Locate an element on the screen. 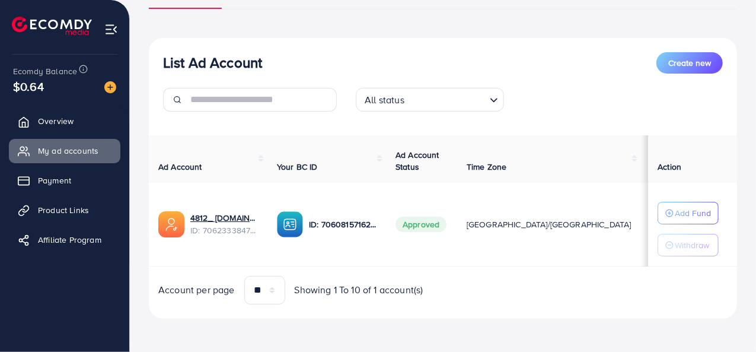  span: Overview is located at coordinates (56, 121).